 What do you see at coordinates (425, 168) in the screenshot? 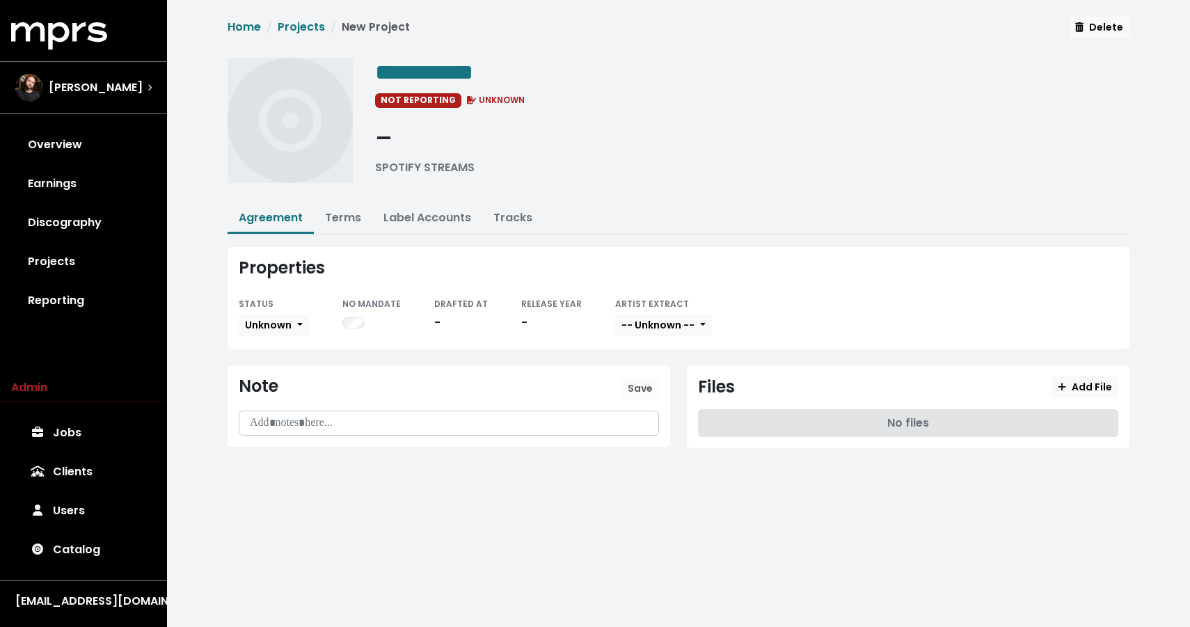
I see `div: SPOTIFY STREAMS` at bounding box center [425, 168].